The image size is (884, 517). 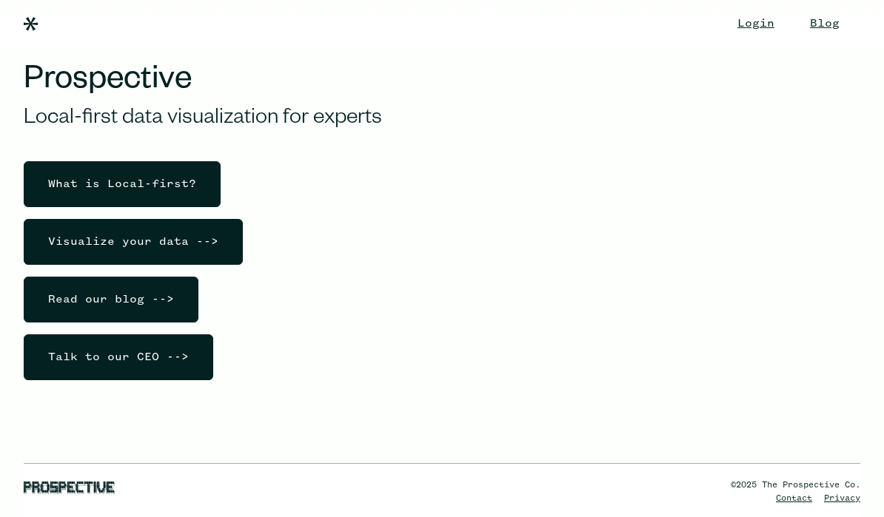 What do you see at coordinates (442, 84) in the screenshot?
I see `h1: Prospective` at bounding box center [442, 84].